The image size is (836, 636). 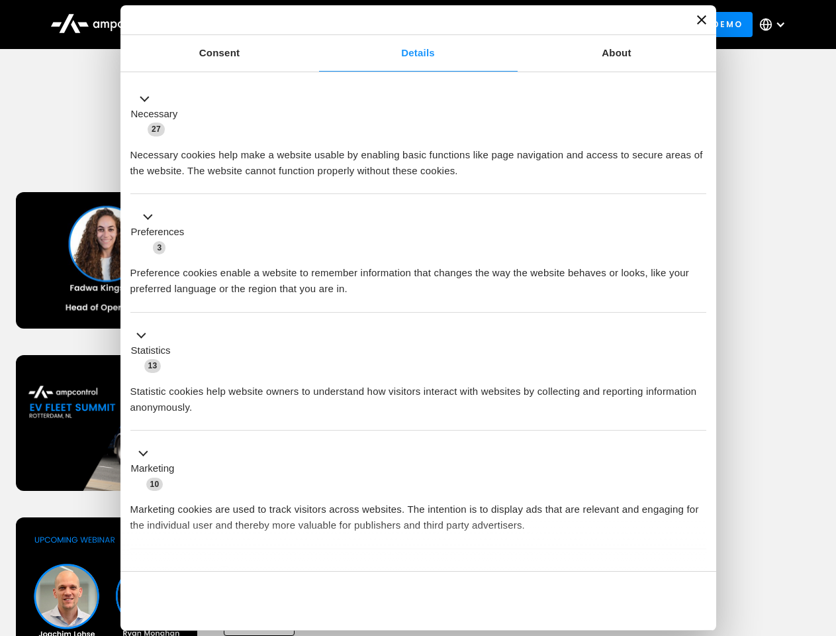 I want to click on h1: Upcoming Webinars, so click(x=418, y=150).